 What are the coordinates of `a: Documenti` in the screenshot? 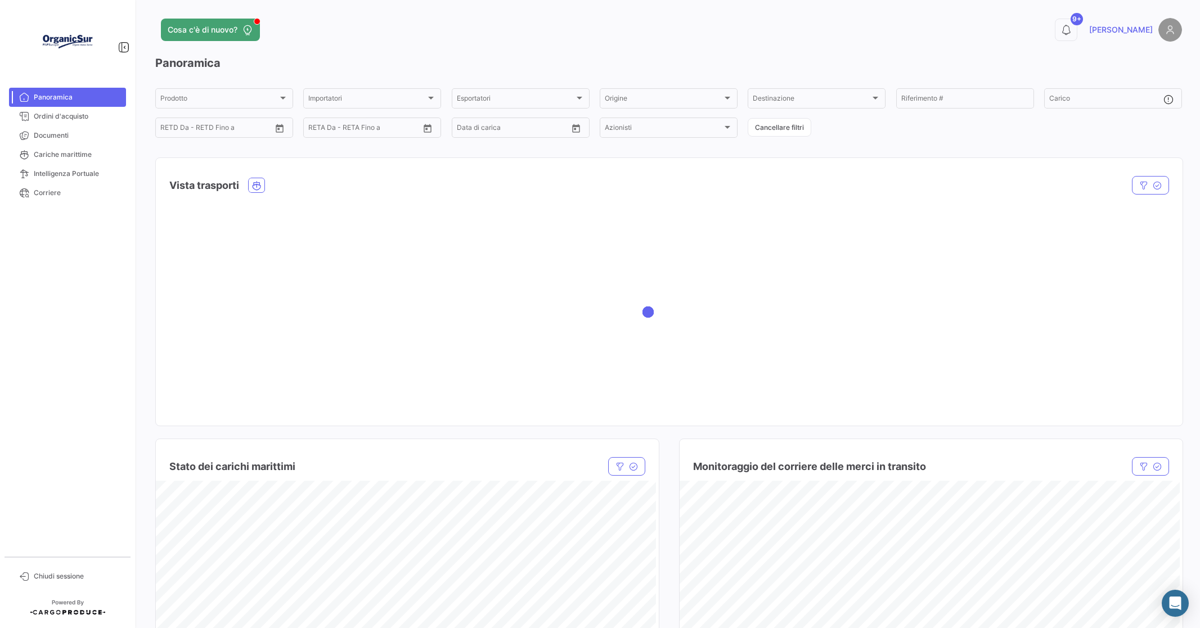 It's located at (67, 136).